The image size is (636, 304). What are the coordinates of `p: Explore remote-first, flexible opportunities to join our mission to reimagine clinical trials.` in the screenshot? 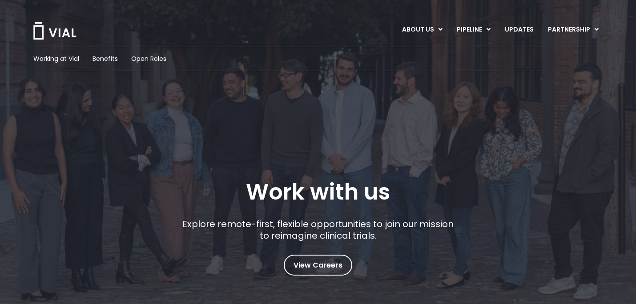 It's located at (318, 230).